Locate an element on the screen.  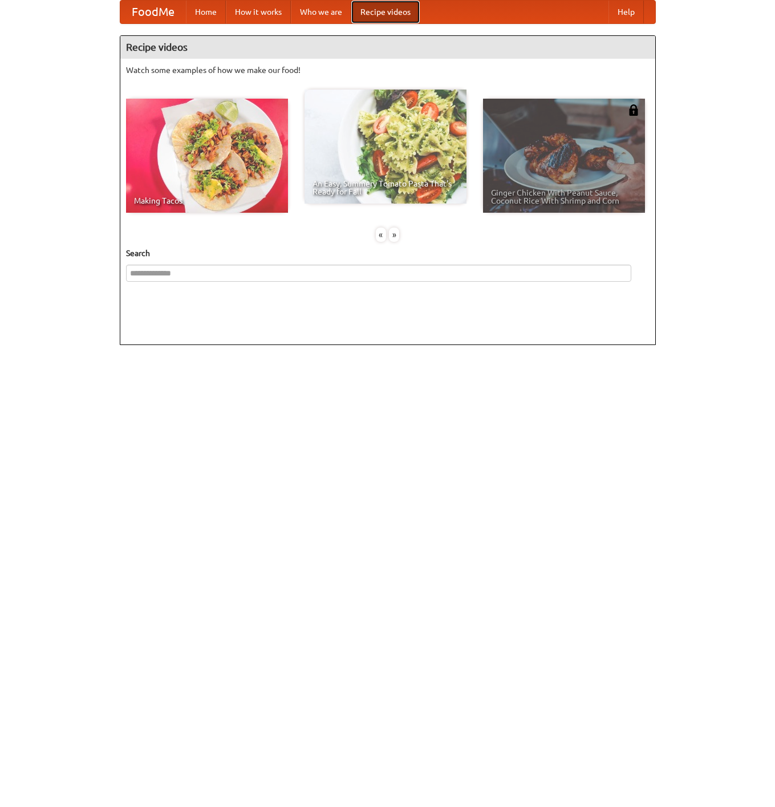
a: Making Tacos is located at coordinates (207, 156).